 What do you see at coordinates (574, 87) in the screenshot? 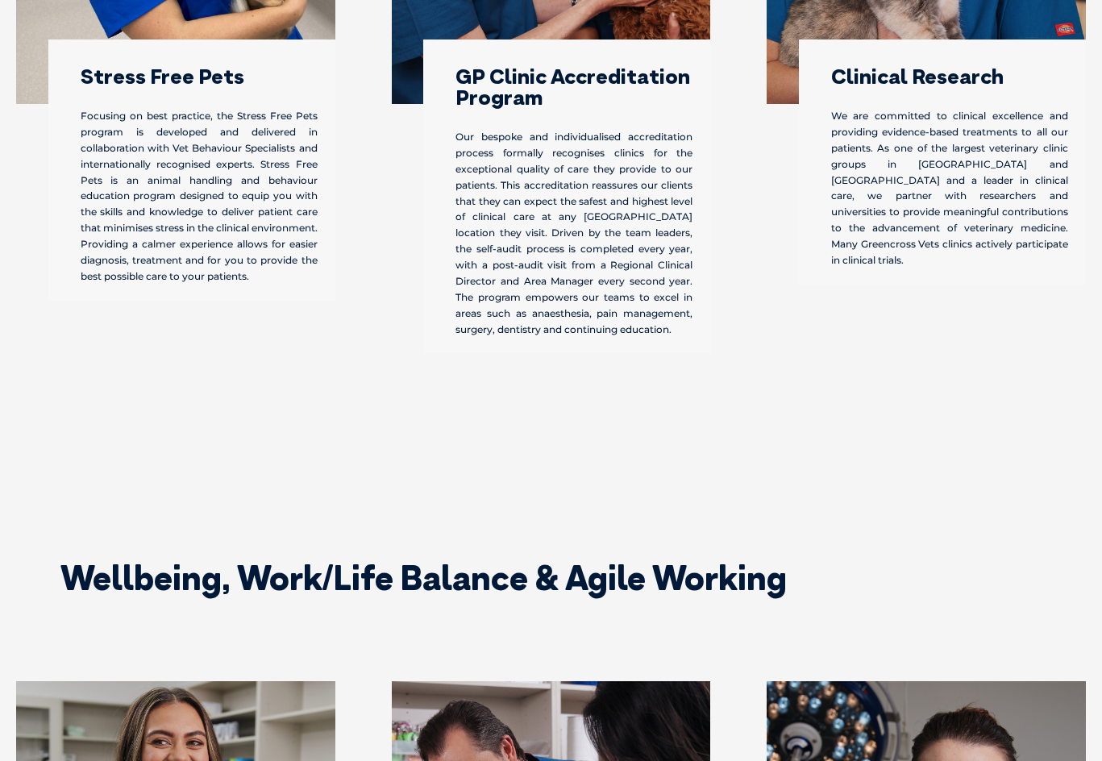
I see `h3: GP Clinic Accreditation Program` at bounding box center [574, 87].